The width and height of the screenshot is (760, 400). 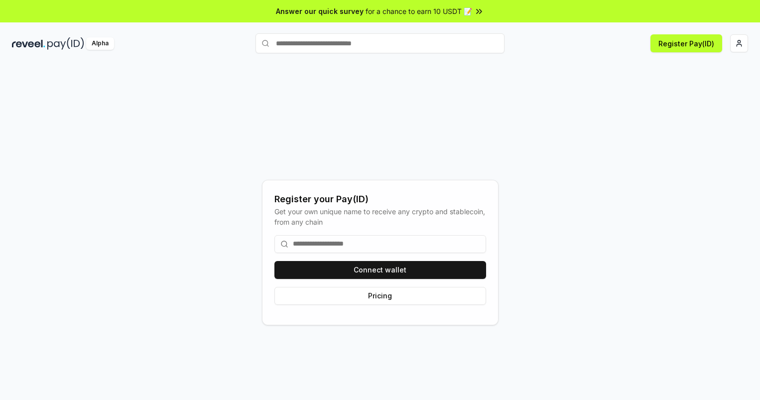 I want to click on img: reveel_dark, so click(x=28, y=43).